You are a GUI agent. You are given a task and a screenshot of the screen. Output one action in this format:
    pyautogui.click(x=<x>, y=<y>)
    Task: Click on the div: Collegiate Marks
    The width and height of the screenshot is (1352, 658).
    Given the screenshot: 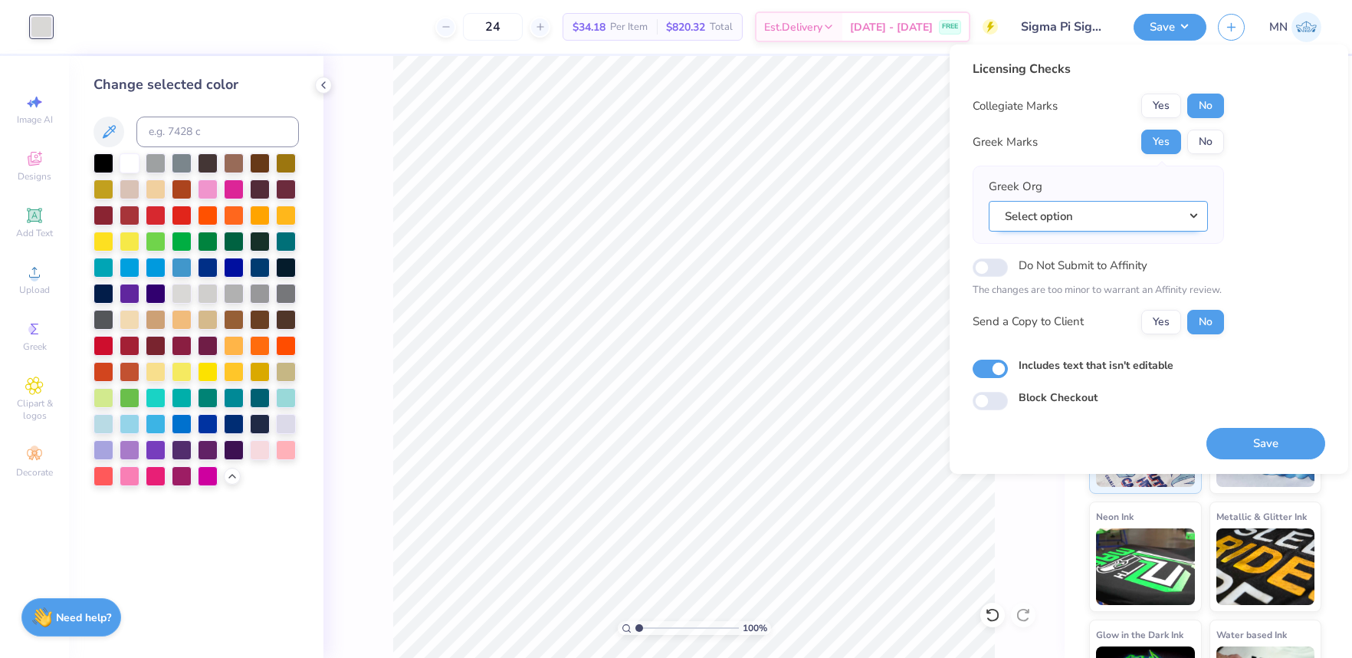 What is the action you would take?
    pyautogui.click(x=1015, y=106)
    